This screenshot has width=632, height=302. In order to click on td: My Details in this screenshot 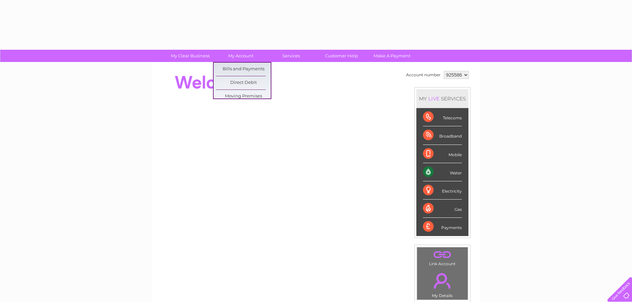, I will do `click(442, 284)`.